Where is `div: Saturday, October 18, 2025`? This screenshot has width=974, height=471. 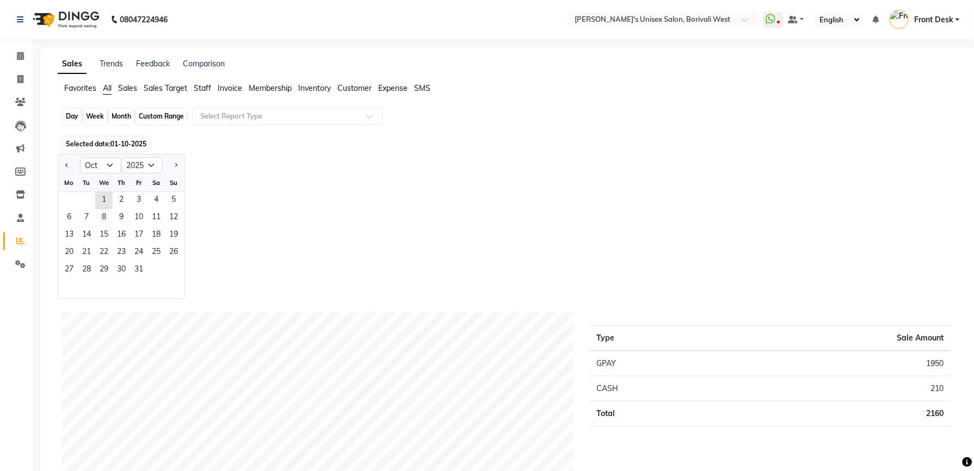
div: Saturday, October 18, 2025 is located at coordinates (156, 236).